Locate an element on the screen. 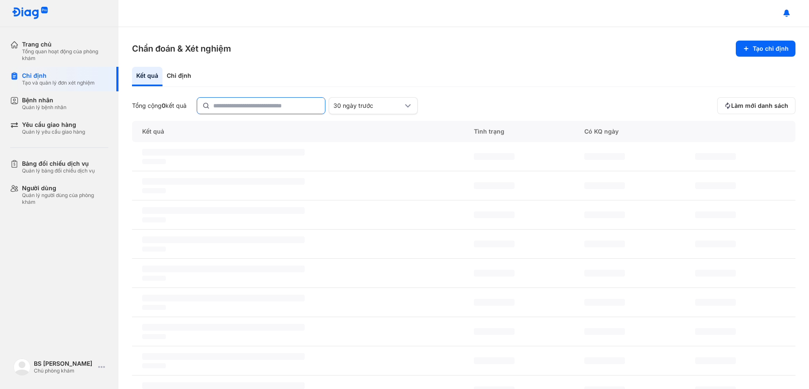 The height and width of the screenshot is (389, 809). div: Quản lý người dùng của phòng khám is located at coordinates (65, 199).